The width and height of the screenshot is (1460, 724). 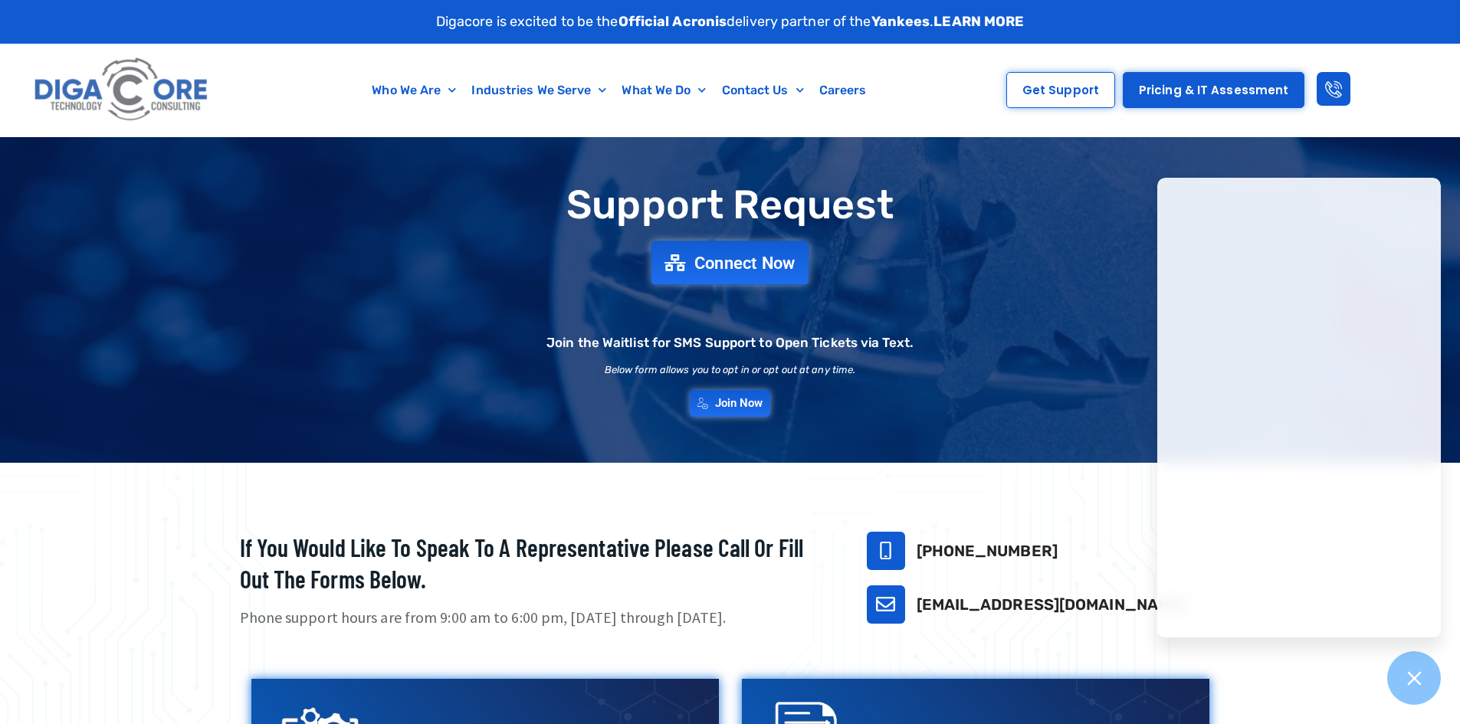 What do you see at coordinates (730, 403) in the screenshot?
I see `a: Join Now` at bounding box center [730, 403].